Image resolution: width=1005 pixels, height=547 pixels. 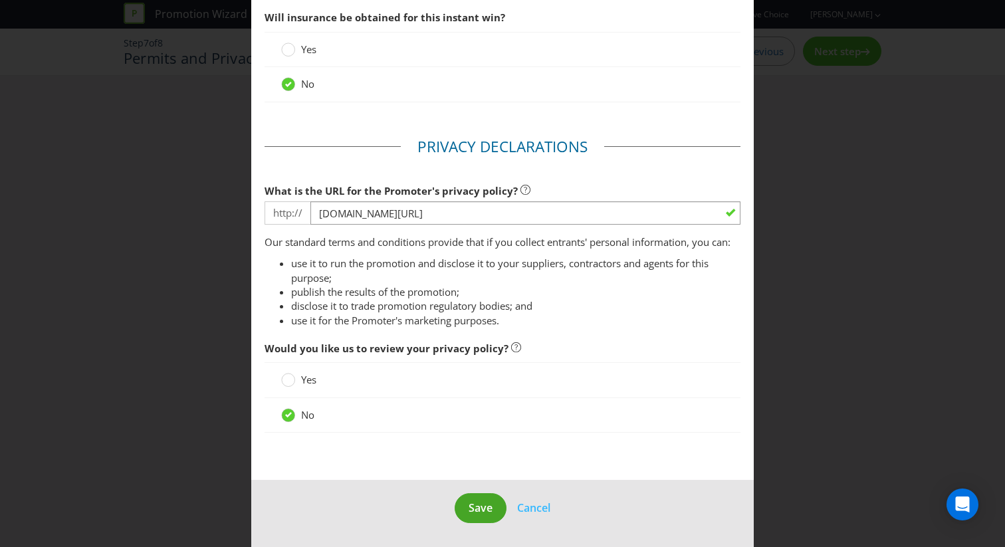 What do you see at coordinates (516, 292) in the screenshot?
I see `li: publish the results of the promotion;` at bounding box center [516, 292].